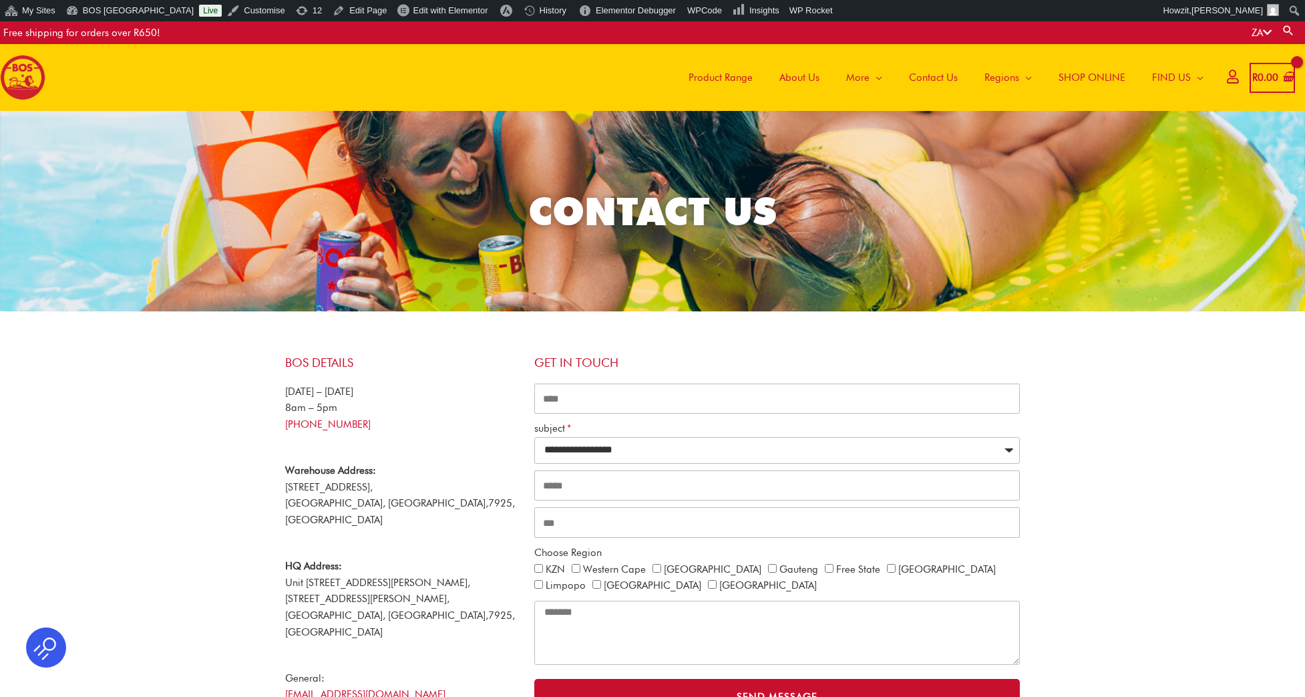 The width and height of the screenshot is (1305, 697). Describe the element at coordinates (311, 407) in the screenshot. I see `span: 8am – 5pm` at that location.